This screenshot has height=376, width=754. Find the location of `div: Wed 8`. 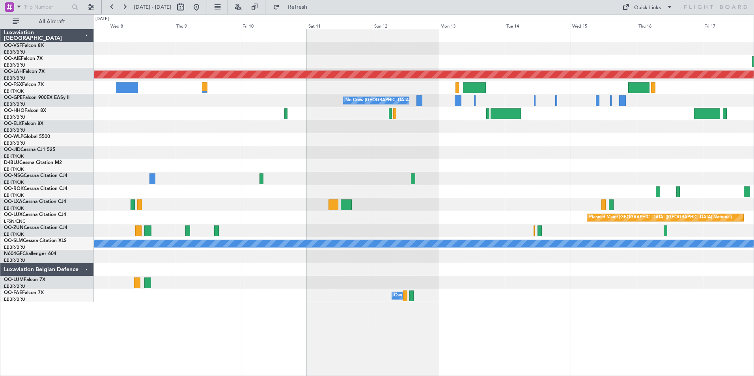

div: Wed 8 is located at coordinates (142, 25).